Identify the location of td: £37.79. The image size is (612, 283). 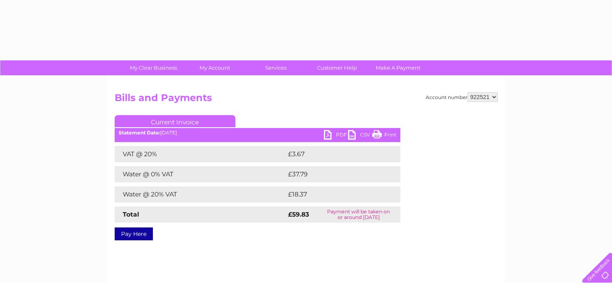
(335, 174).